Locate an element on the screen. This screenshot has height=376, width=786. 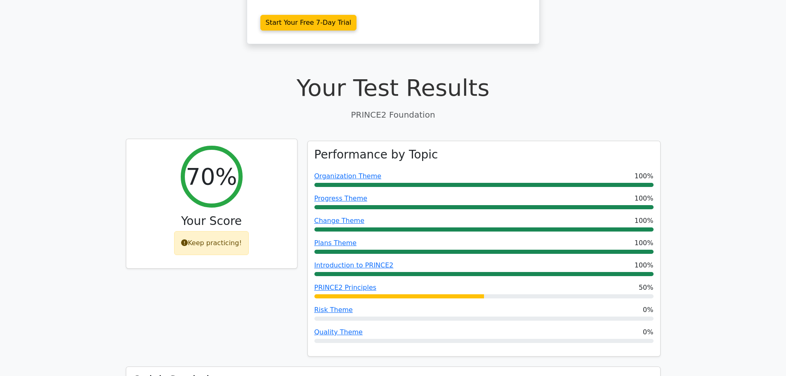
h2: 70% is located at coordinates (211, 176).